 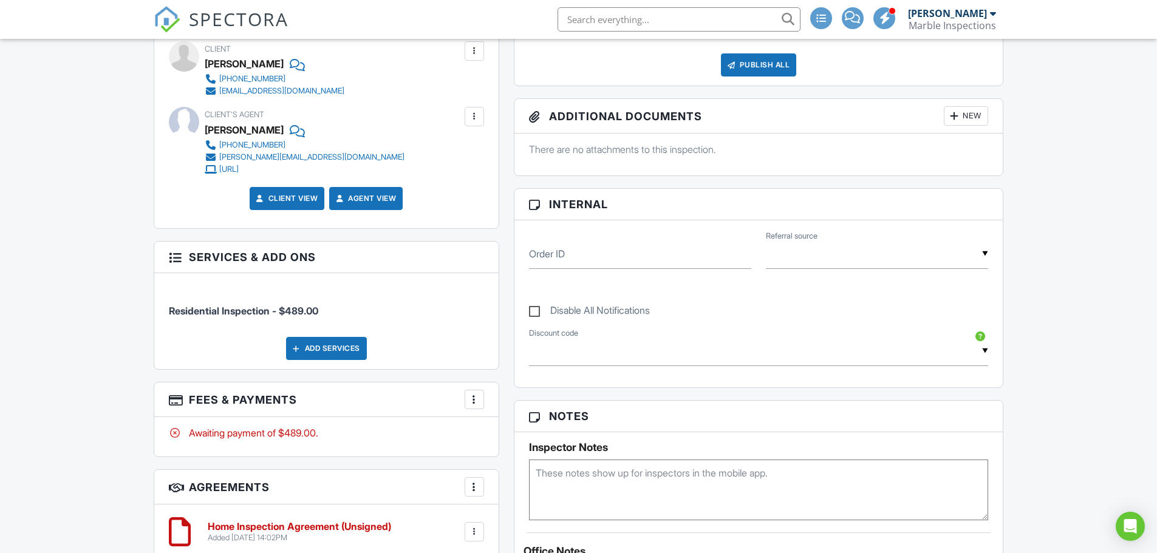 What do you see at coordinates (326, 349) in the screenshot?
I see `div: Add Services` at bounding box center [326, 349].